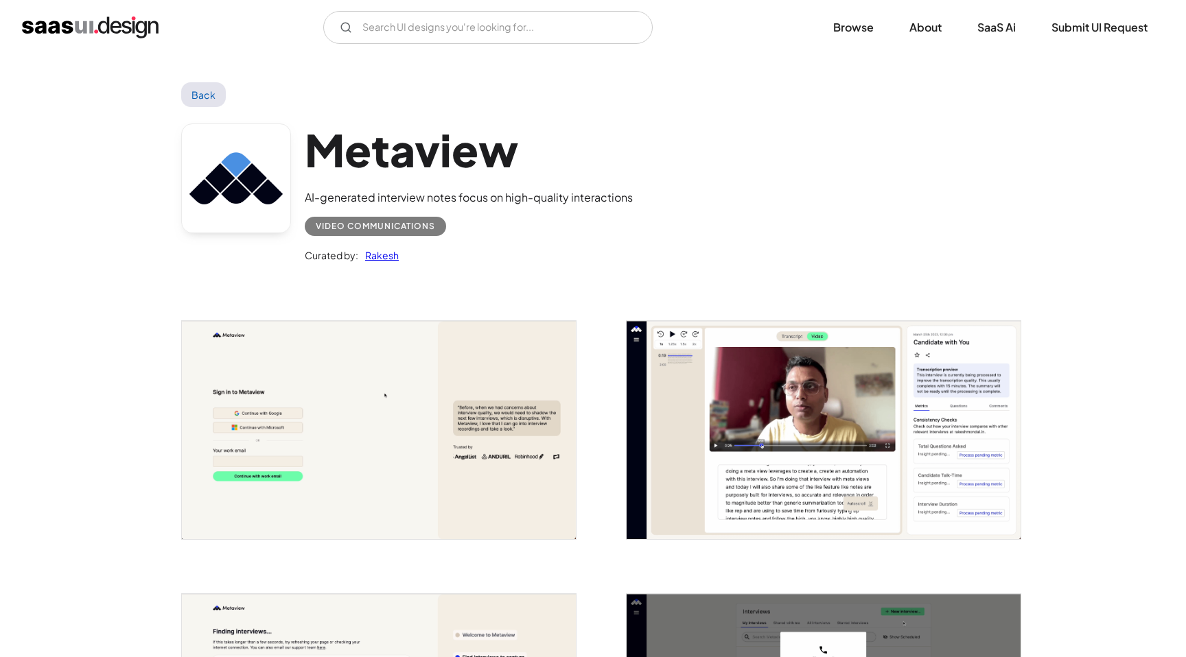  Describe the element at coordinates (1099, 27) in the screenshot. I see `a: Submit UI Request` at that location.